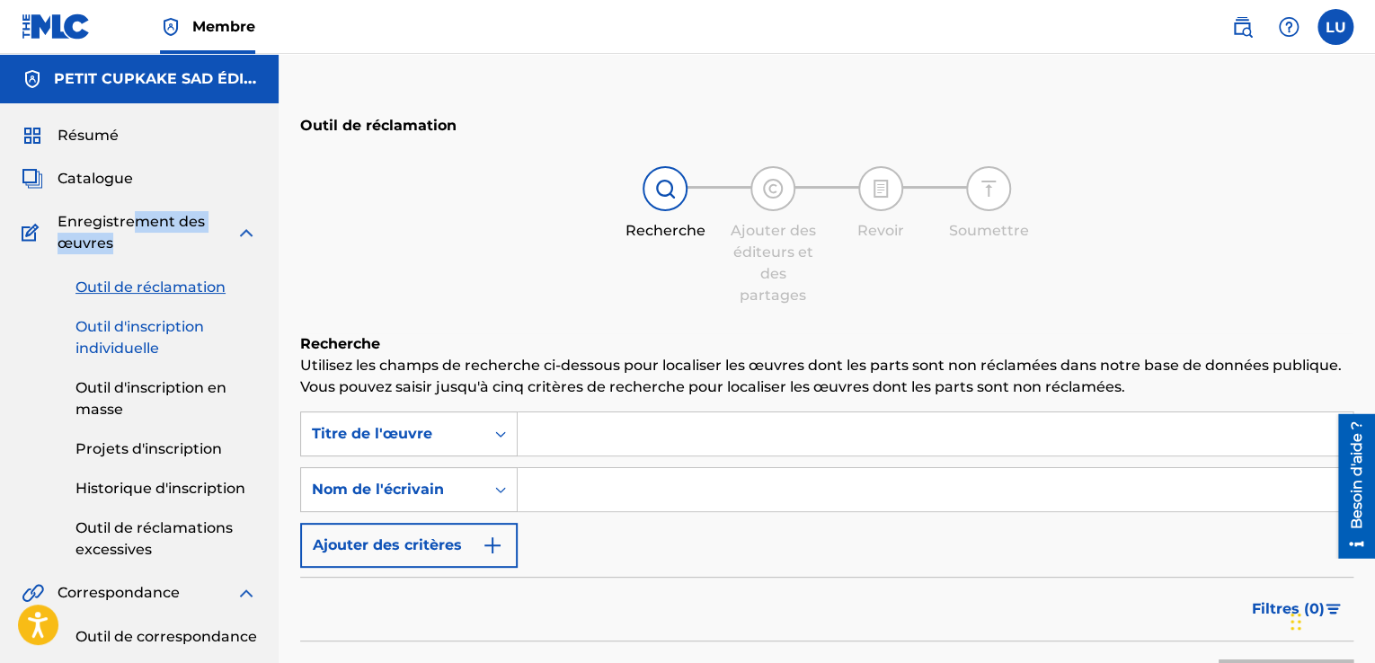 This screenshot has width=1375, height=663. Describe the element at coordinates (166, 338) in the screenshot. I see `a: Outil d'inscription individuelle` at that location.